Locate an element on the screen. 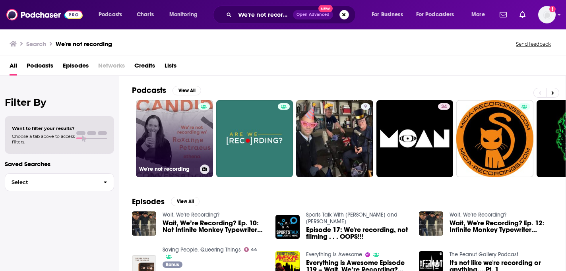 The width and height of the screenshot is (566, 271). img: Wait, We're Recording? Ep. 12: Infinite Monkey Typewriter Theory (Feat. Spencer G.) is located at coordinates (431, 223).